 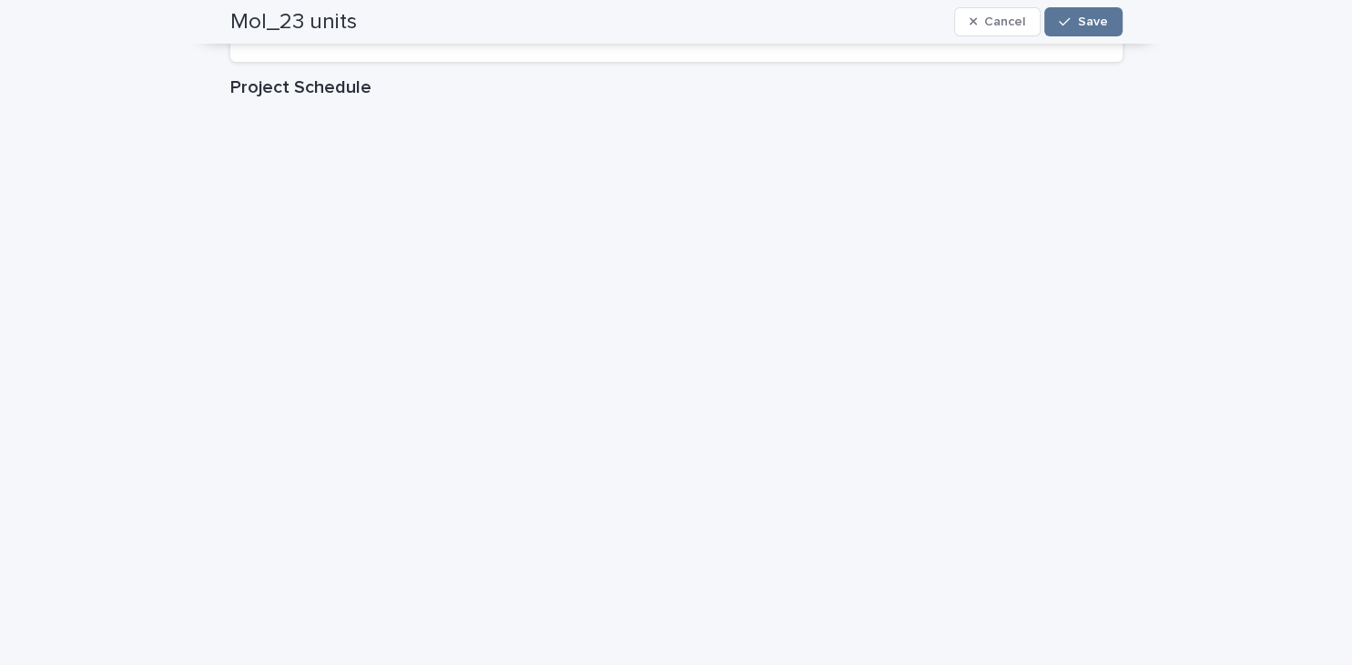 I want to click on button: Cancel, so click(x=998, y=22).